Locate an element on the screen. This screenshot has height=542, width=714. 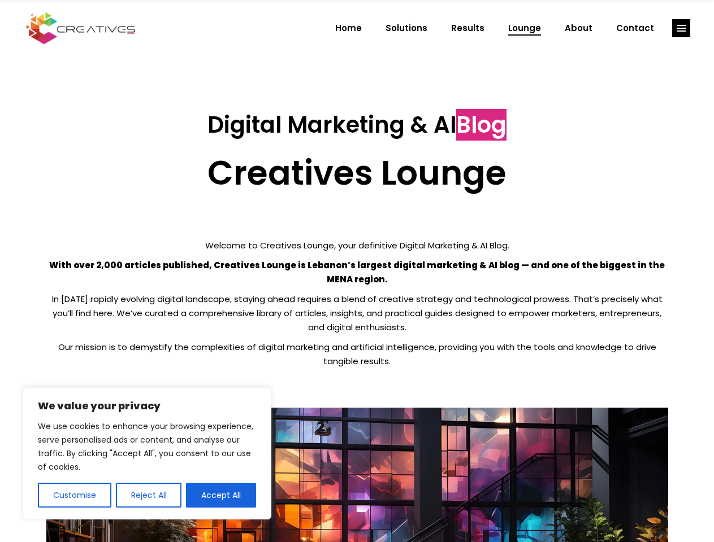
p: Our mission is to demystify the complexities of digital marketing and artificial intelligence, pr... is located at coordinates (357, 354).